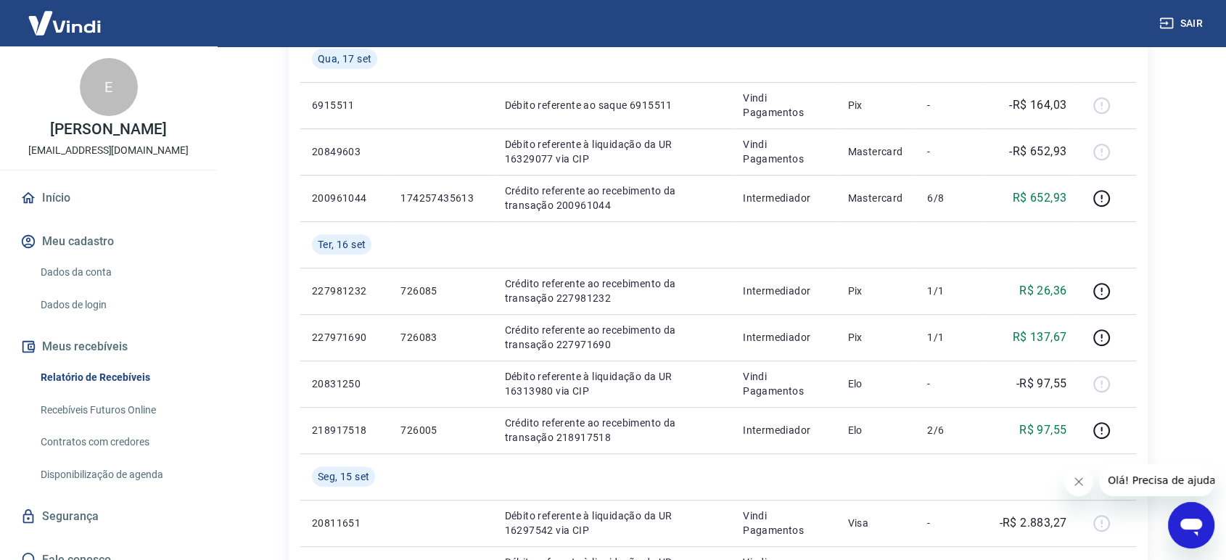 The height and width of the screenshot is (560, 1226). Describe the element at coordinates (440, 337) in the screenshot. I see `p: 726083` at that location.